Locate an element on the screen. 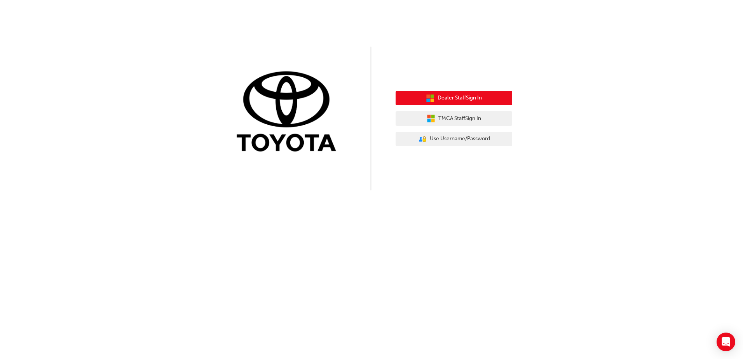 The width and height of the screenshot is (743, 359). span: TMCA Staff Sign In is located at coordinates (460, 119).